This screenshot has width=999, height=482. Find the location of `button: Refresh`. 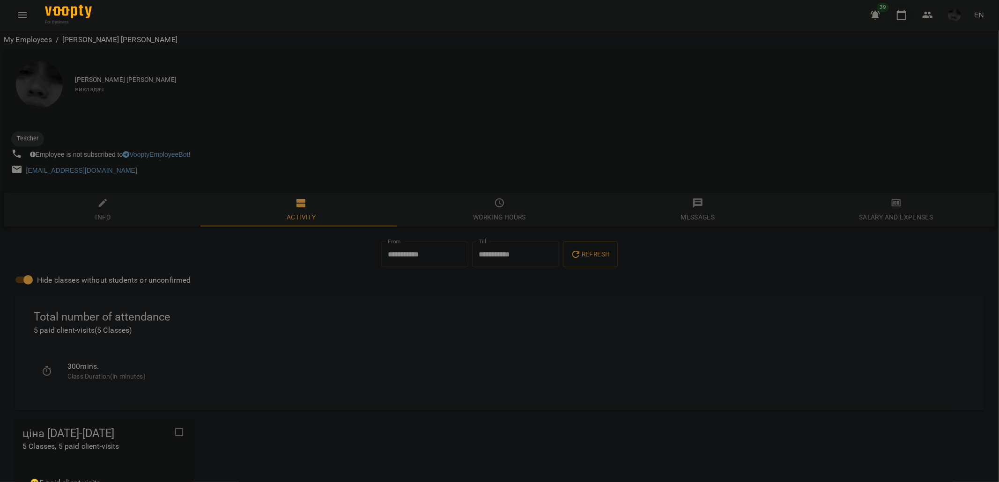

button: Refresh is located at coordinates (590, 255).